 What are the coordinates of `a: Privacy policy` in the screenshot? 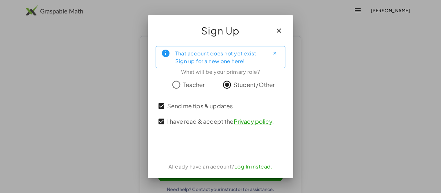 It's located at (253, 121).